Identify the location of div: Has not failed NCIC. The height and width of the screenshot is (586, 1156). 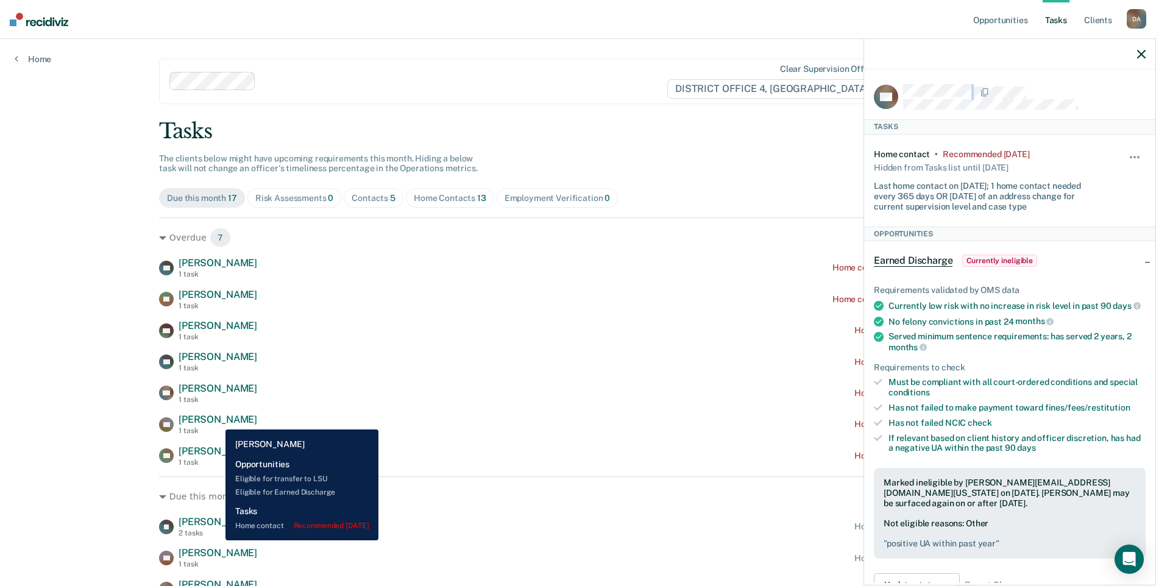
(1017, 423).